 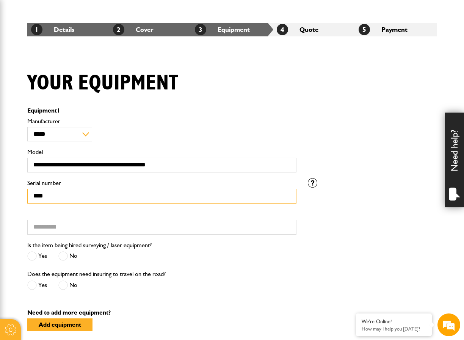 What do you see at coordinates (232, 30) in the screenshot?
I see `li: Equipment` at bounding box center [232, 30].